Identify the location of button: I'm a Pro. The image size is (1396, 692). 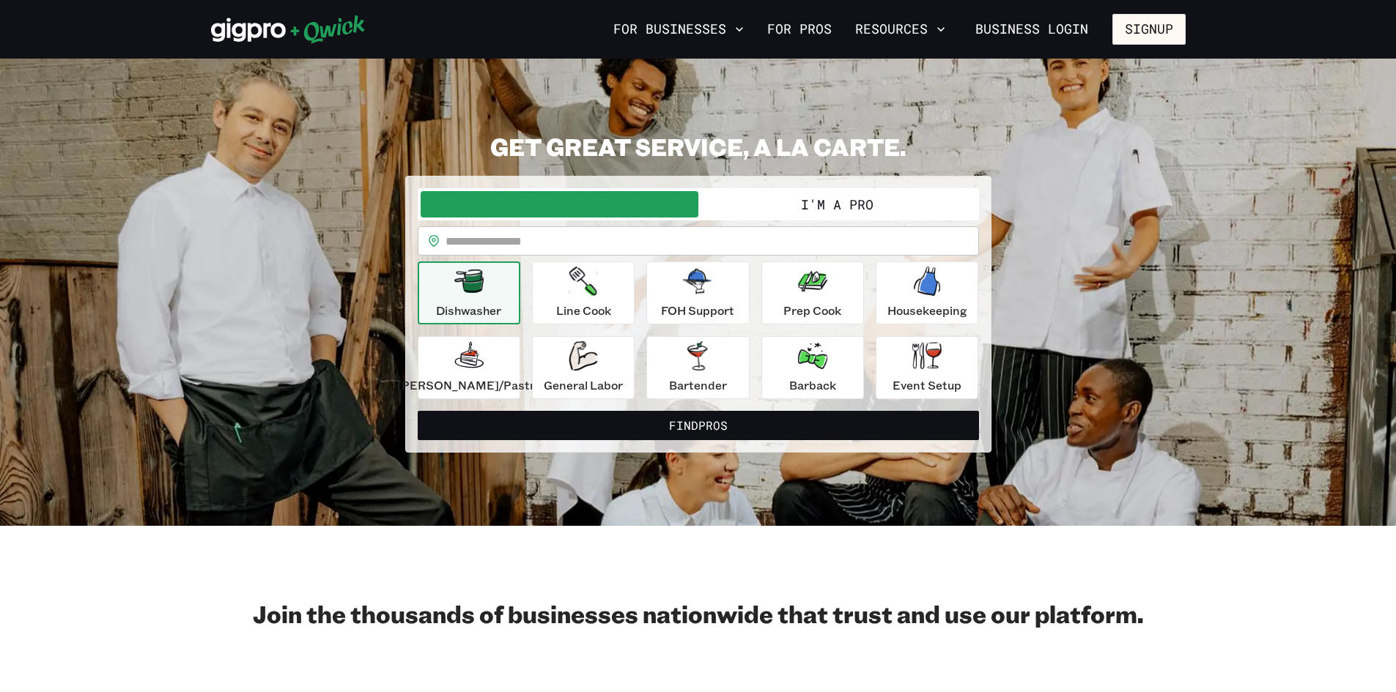
(837, 204).